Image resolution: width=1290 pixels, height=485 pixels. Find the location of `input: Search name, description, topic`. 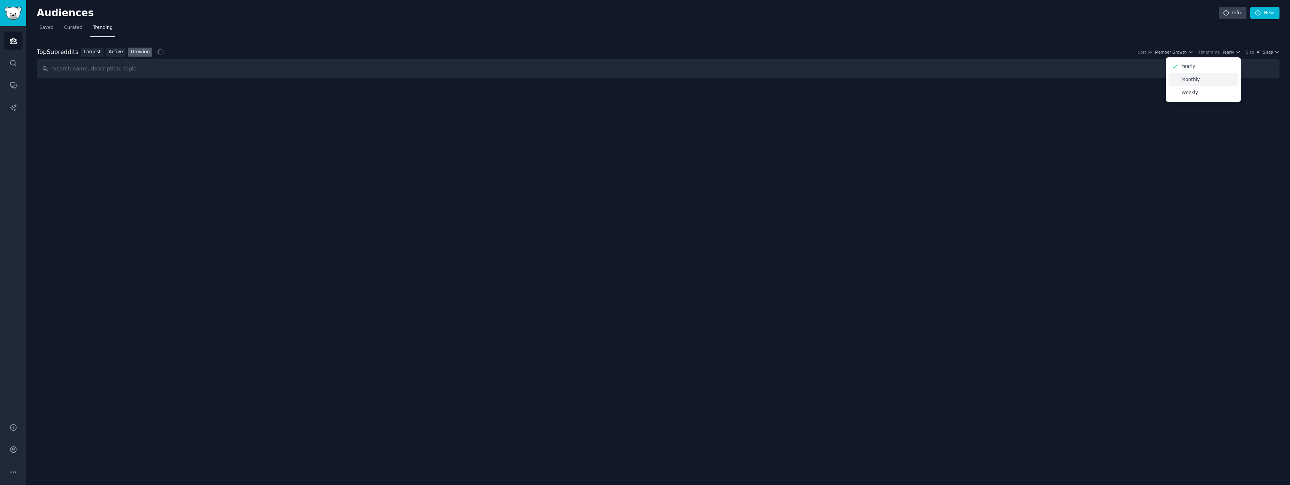

input: Search name, description, topic is located at coordinates (658, 69).